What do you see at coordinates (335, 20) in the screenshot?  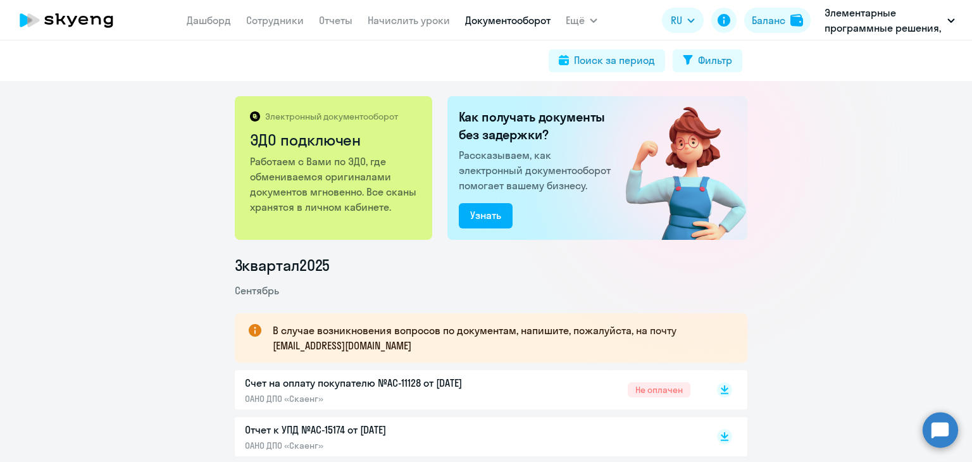 I see `a: Отчеты` at bounding box center [335, 20].